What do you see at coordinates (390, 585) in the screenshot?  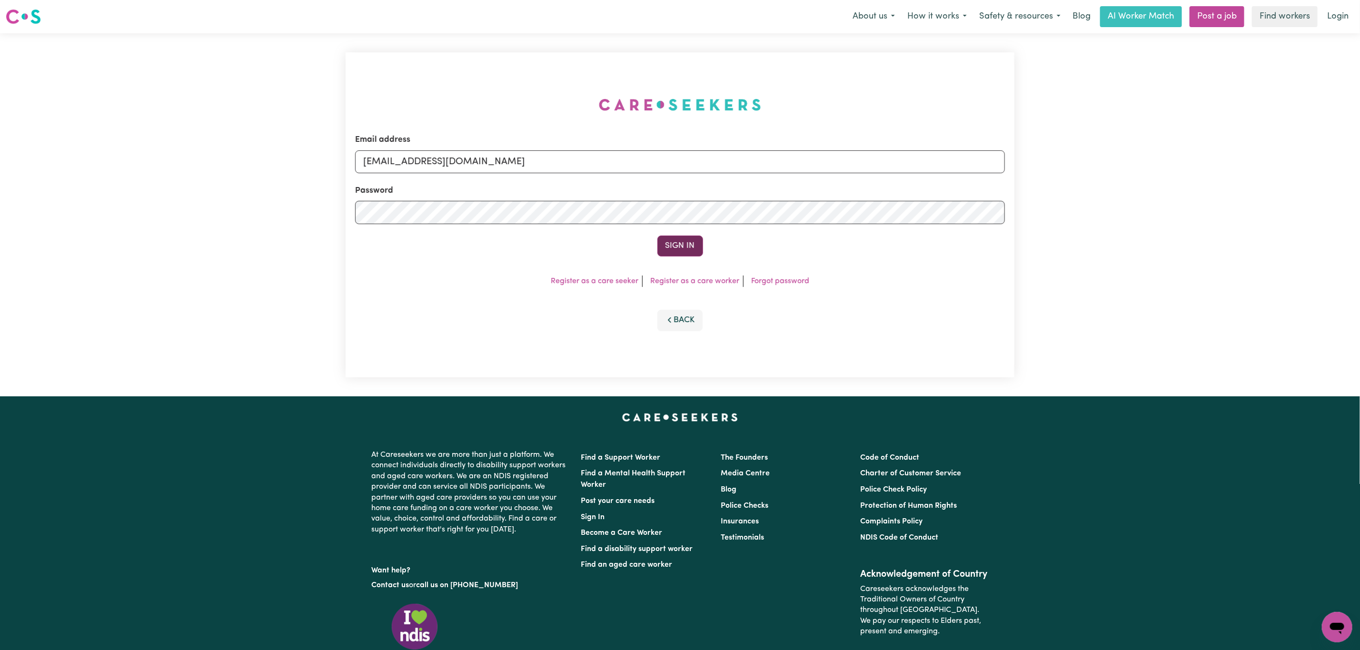 I see `a: Contact us` at bounding box center [390, 585].